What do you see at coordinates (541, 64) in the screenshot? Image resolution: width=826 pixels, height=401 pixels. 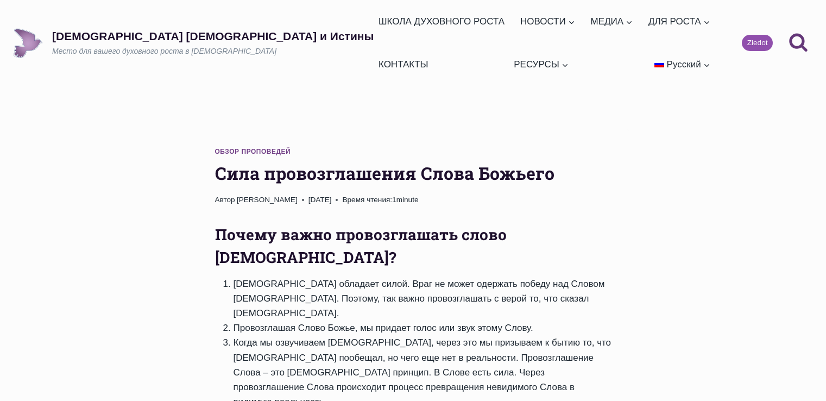 I see `span: РЕСУРСЫ` at bounding box center [541, 64].